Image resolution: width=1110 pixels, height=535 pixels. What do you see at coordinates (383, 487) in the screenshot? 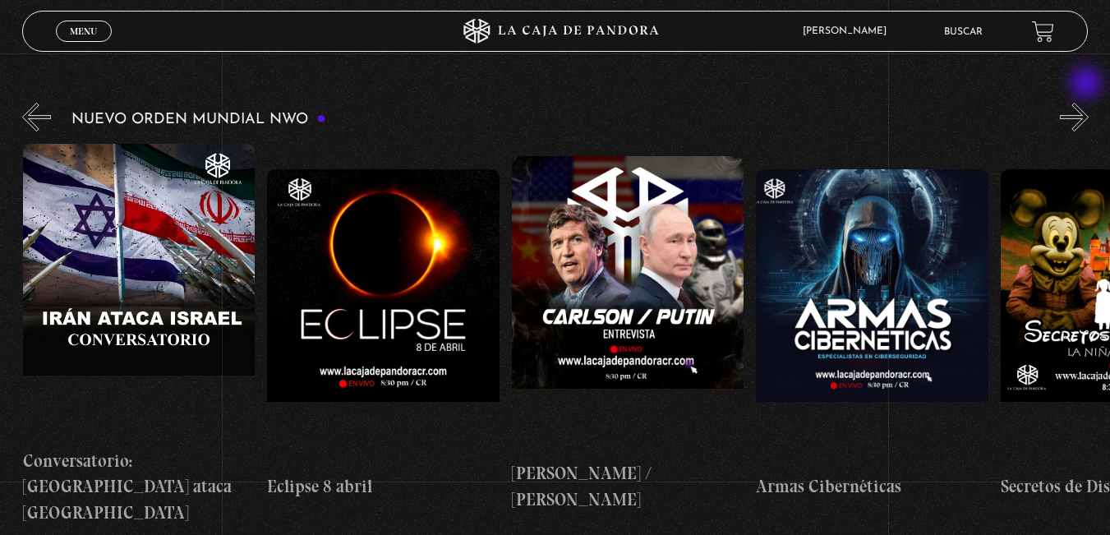
I see `h4: Eclipse 8 abril` at bounding box center [383, 487].